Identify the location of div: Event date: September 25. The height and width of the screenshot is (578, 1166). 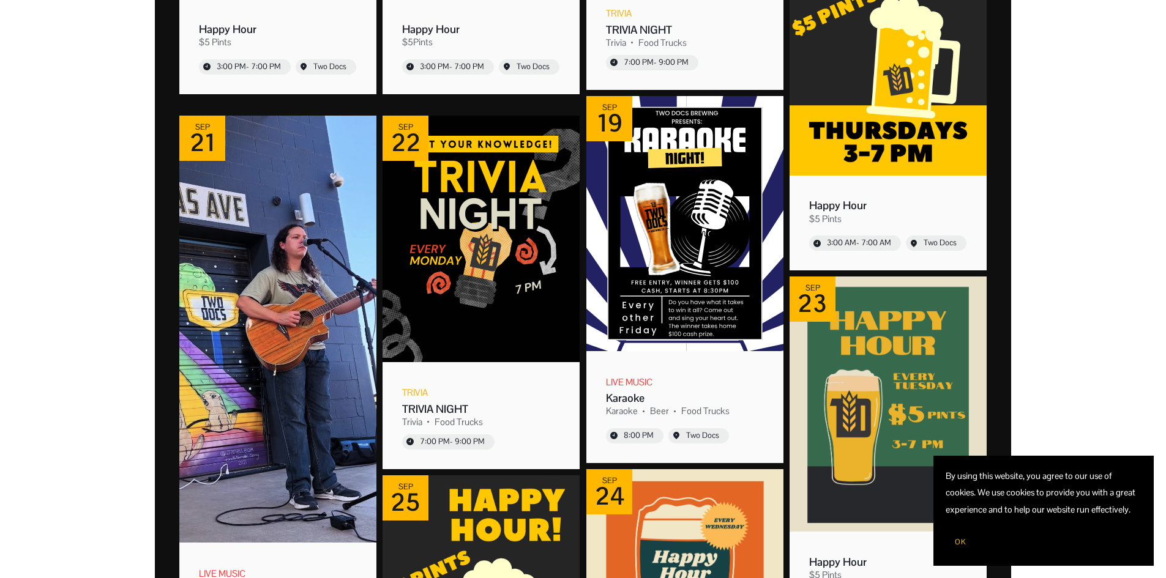
(405, 498).